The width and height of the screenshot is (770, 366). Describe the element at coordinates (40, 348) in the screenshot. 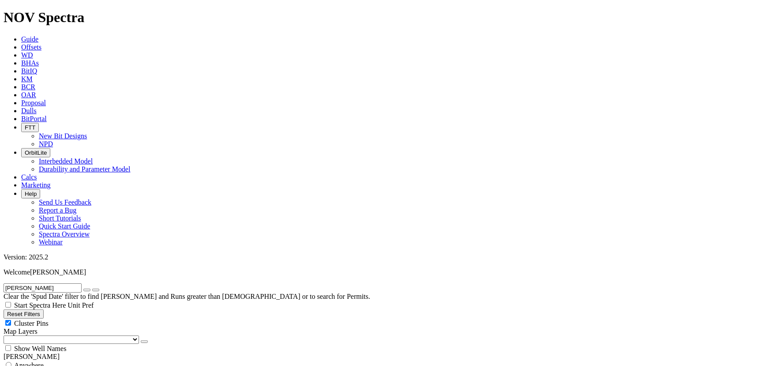

I see `span: Show Well Names` at that location.